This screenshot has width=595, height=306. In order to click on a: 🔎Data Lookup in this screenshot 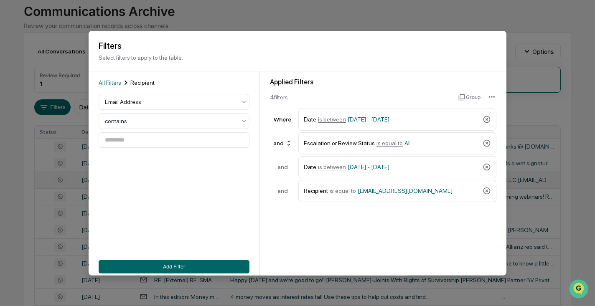, I will do `click(31, 125)`.